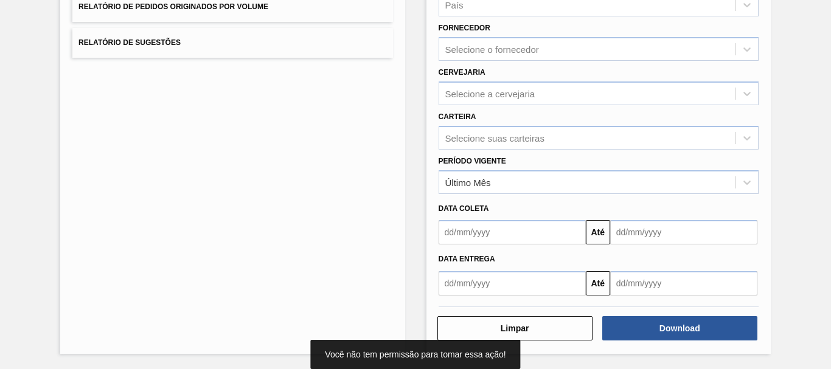 This screenshot has width=831, height=369. Describe the element at coordinates (464, 209) in the screenshot. I see `span: Data coleta` at that location.